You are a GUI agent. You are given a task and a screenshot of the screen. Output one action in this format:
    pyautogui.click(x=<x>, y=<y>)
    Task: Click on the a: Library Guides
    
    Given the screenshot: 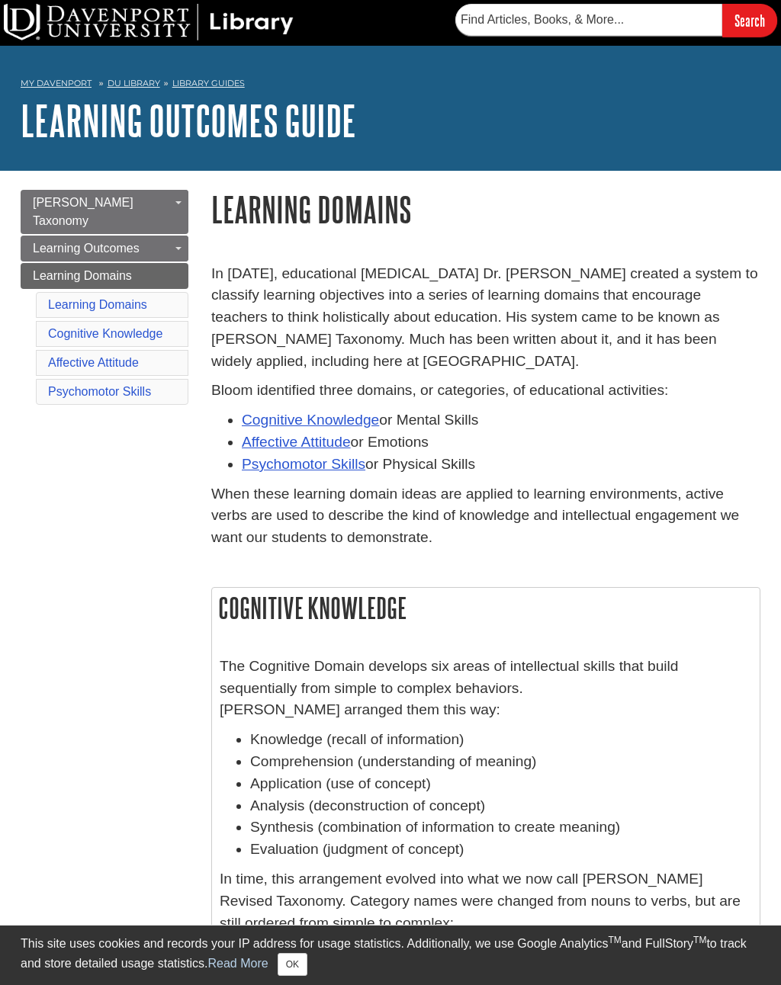 What is the action you would take?
    pyautogui.click(x=208, y=83)
    